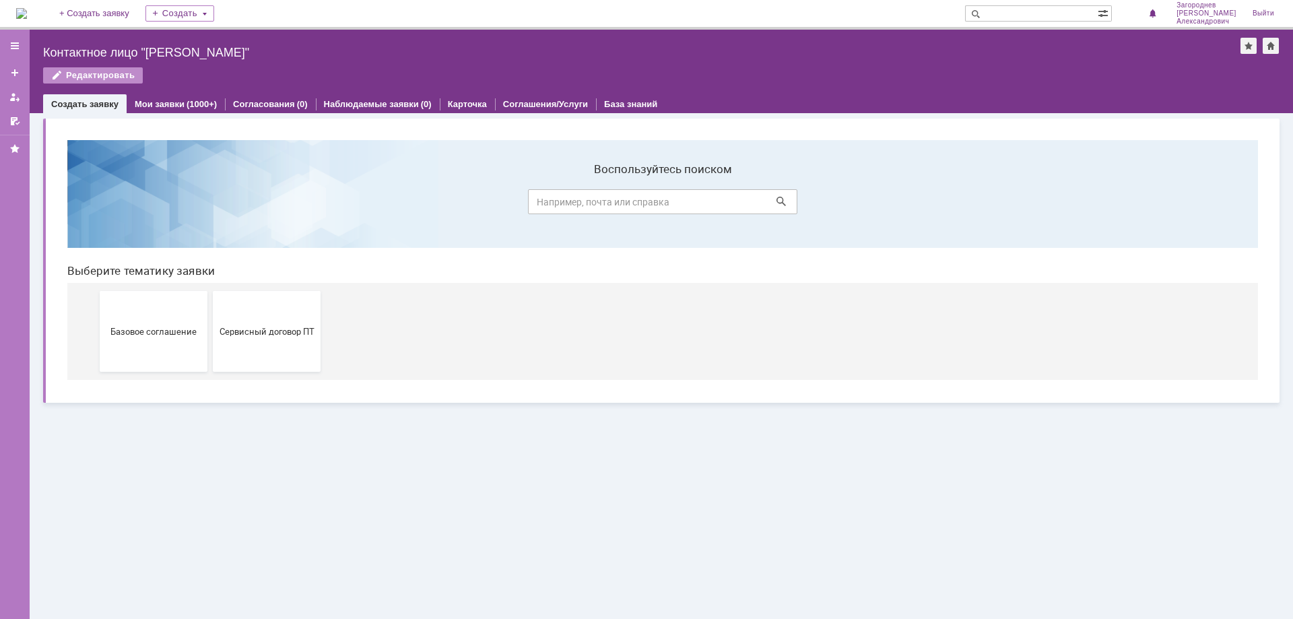 This screenshot has width=1293, height=619. I want to click on span: Расширенный поиск, so click(1104, 12).